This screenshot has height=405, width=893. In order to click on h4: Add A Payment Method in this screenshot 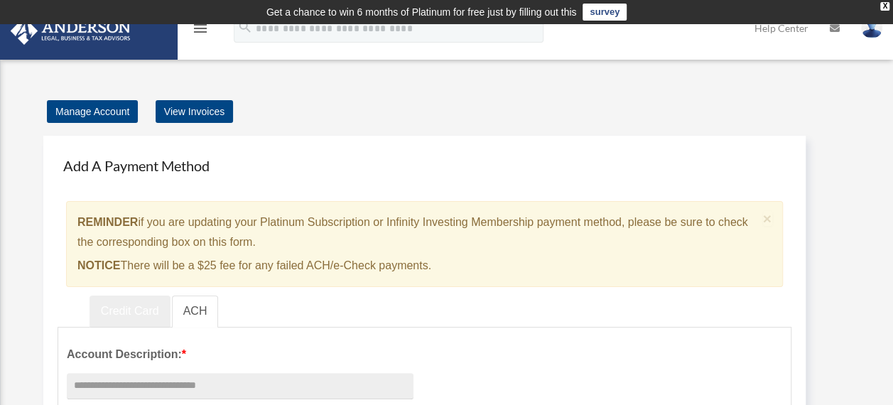, I will do `click(424, 165)`.